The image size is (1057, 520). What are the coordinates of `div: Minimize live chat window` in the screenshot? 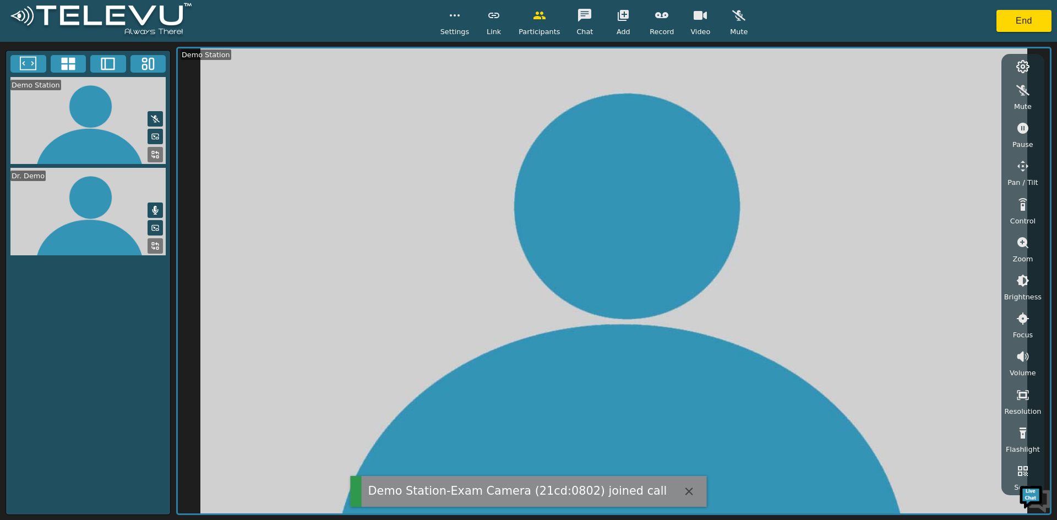 It's located at (194, 19).